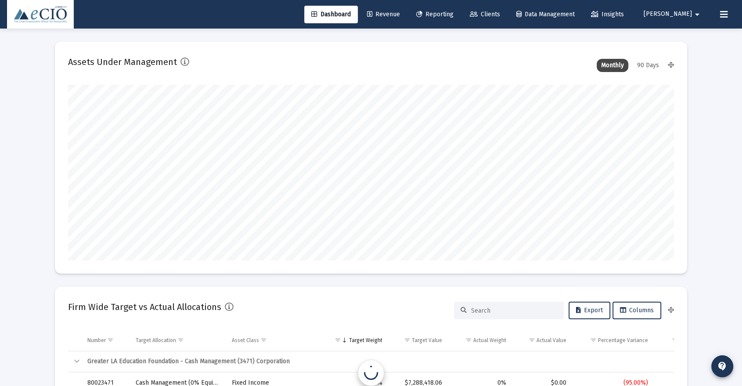 Image resolution: width=742 pixels, height=386 pixels. I want to click on a: Reporting, so click(435, 14).